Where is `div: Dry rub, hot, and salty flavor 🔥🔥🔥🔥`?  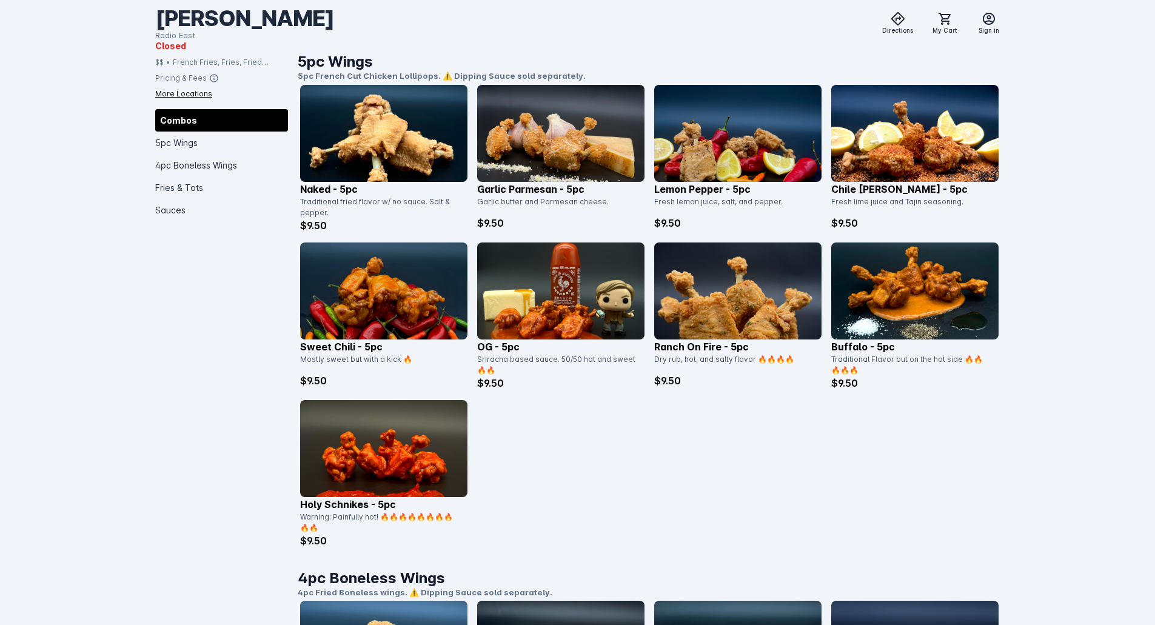
div: Dry rub, hot, and salty flavor 🔥🔥🔥🔥 is located at coordinates (735, 364).